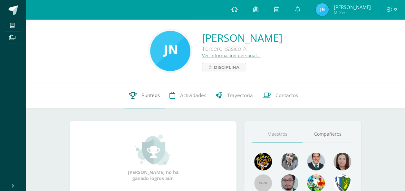 The height and width of the screenshot is (191, 405). Describe the element at coordinates (227, 67) in the screenshot. I see `span: Disciplina` at that location.